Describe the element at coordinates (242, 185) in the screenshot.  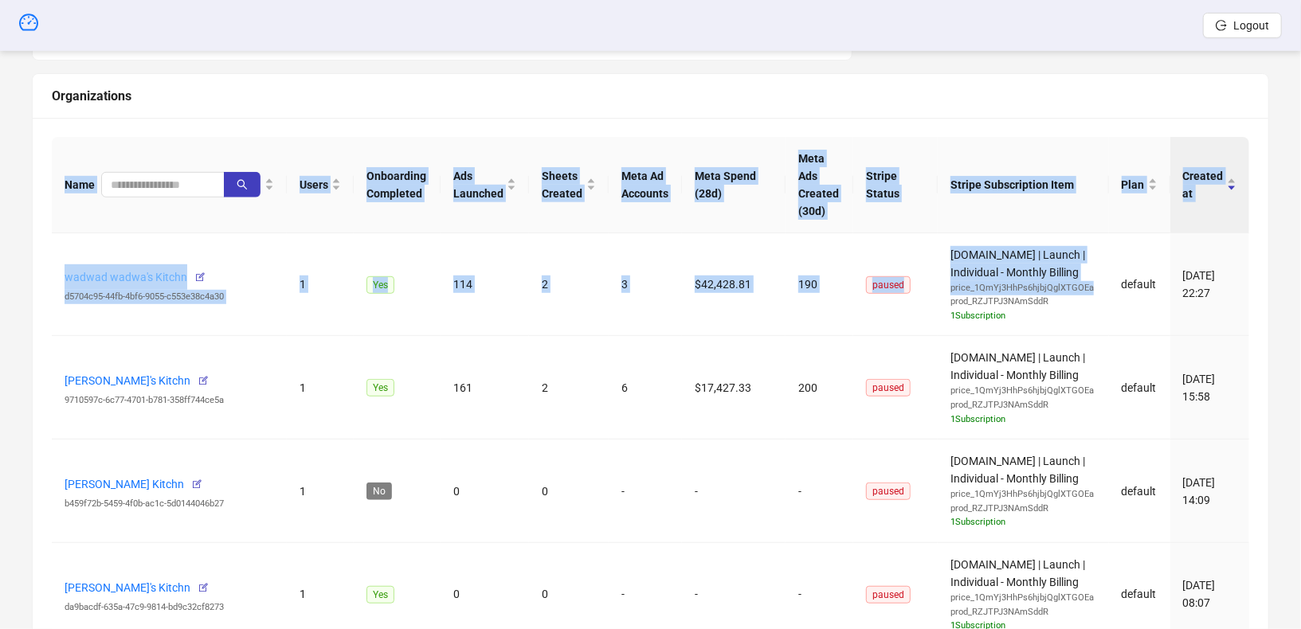
I see `span: search` at that location.